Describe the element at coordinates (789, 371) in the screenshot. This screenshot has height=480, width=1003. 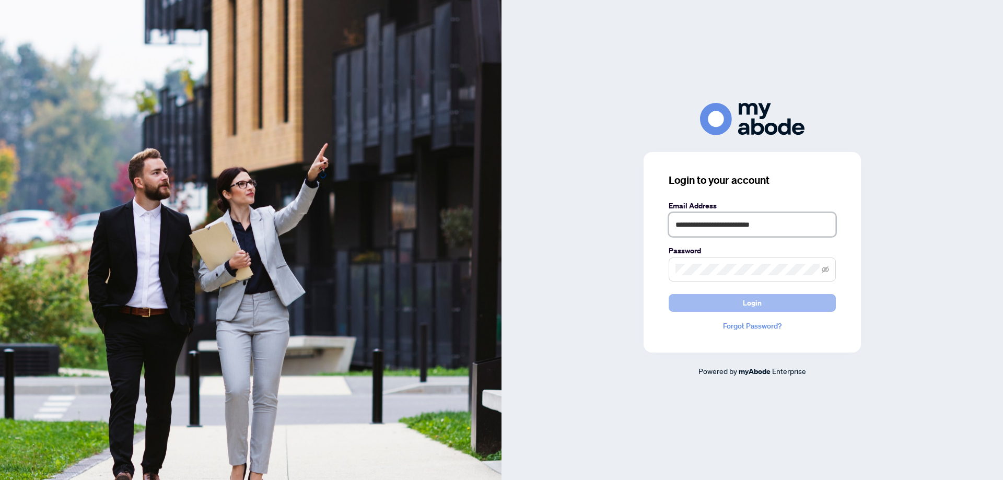
I see `span: Enterprise` at that location.